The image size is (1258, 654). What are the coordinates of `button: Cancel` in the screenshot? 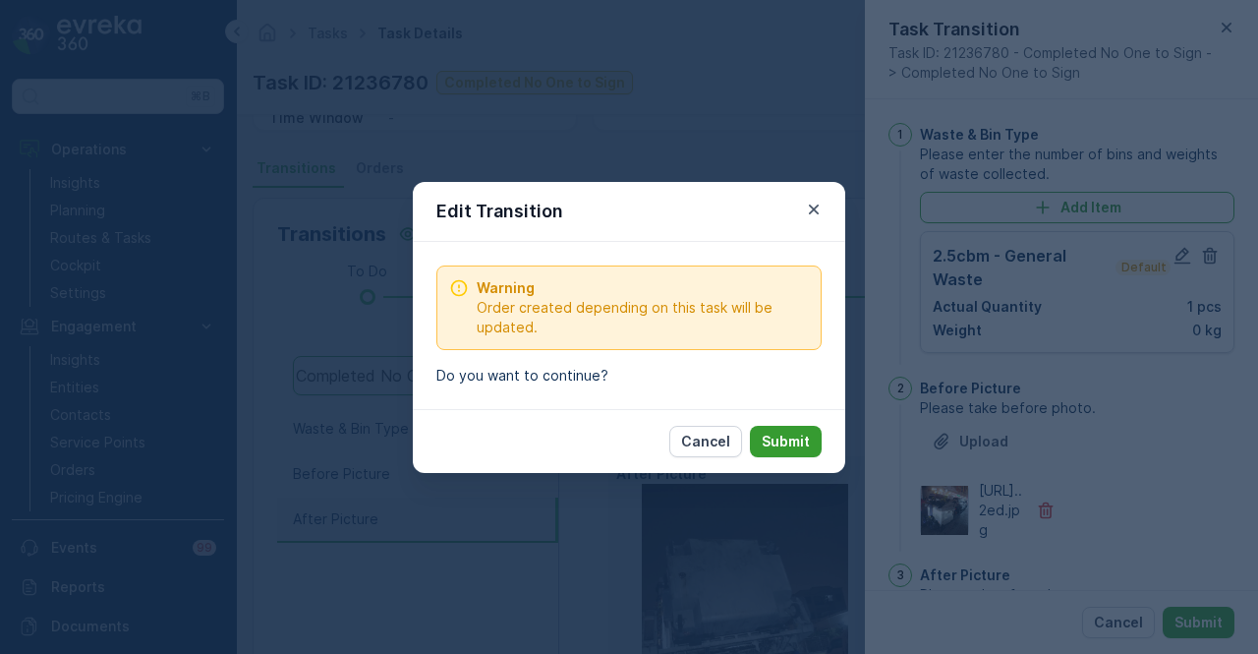 It's located at (706, 441).